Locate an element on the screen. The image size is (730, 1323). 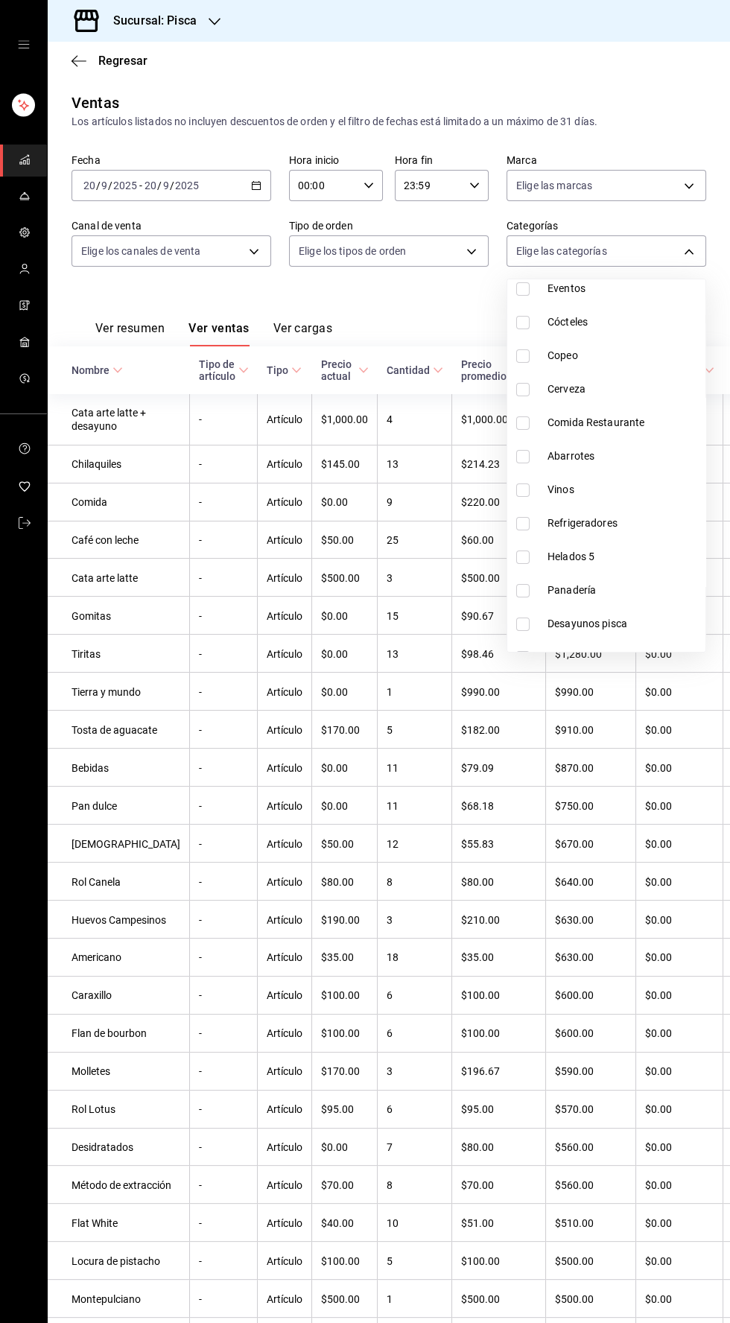
font: Vinos is located at coordinates (561, 489).